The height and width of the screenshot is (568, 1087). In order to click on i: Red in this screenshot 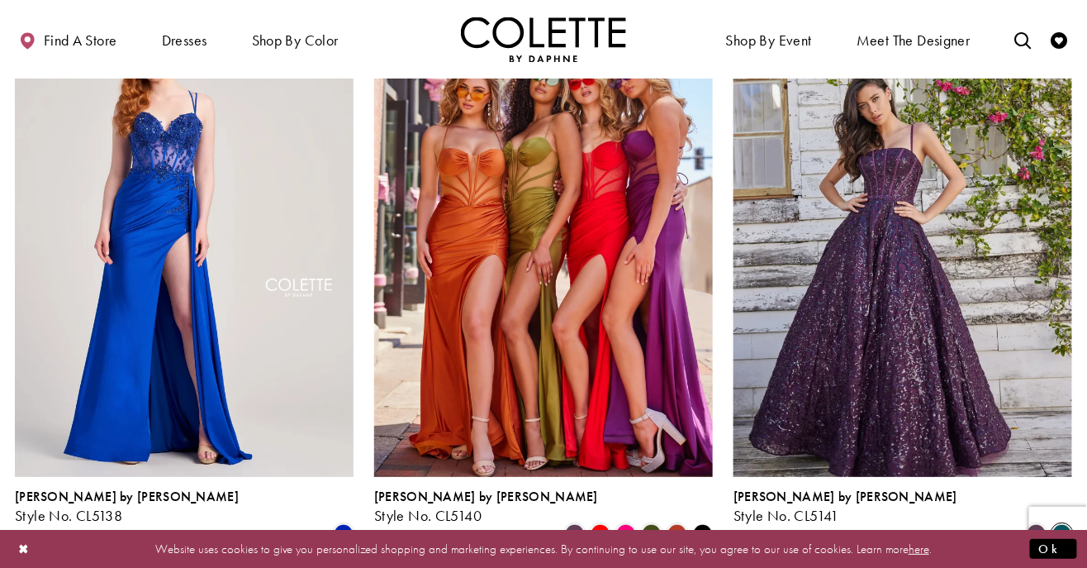, I will do `click(601, 534)`.